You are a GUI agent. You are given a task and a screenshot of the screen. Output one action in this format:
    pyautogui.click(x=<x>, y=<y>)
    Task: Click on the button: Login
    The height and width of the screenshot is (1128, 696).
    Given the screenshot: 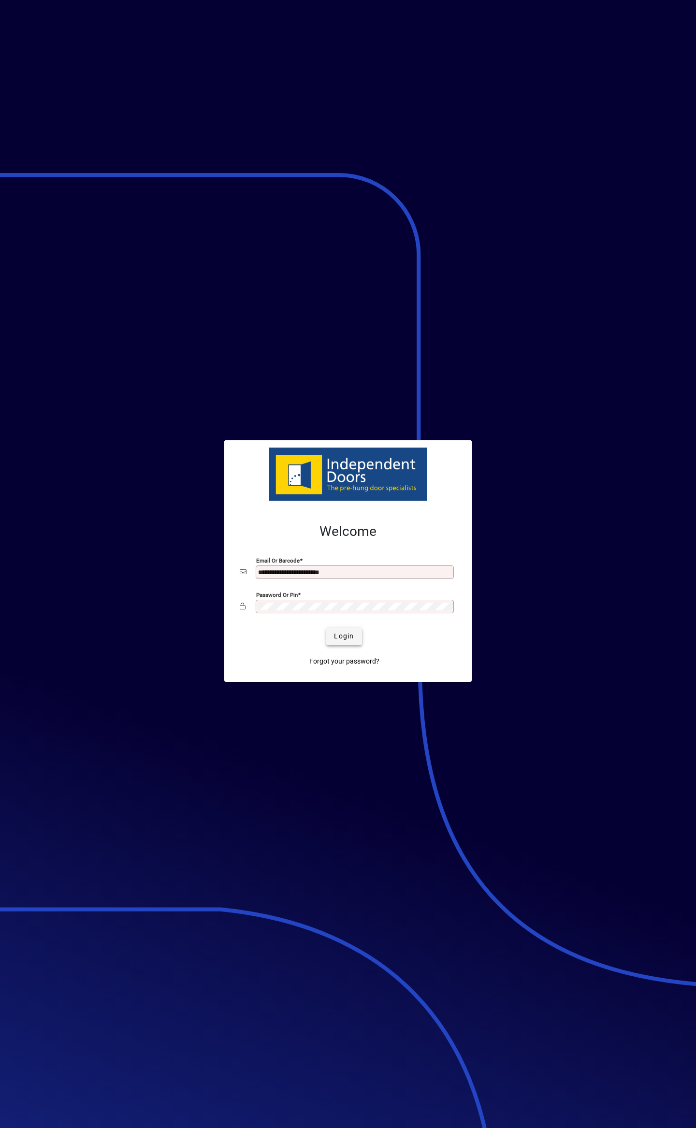 What is the action you would take?
    pyautogui.click(x=344, y=636)
    